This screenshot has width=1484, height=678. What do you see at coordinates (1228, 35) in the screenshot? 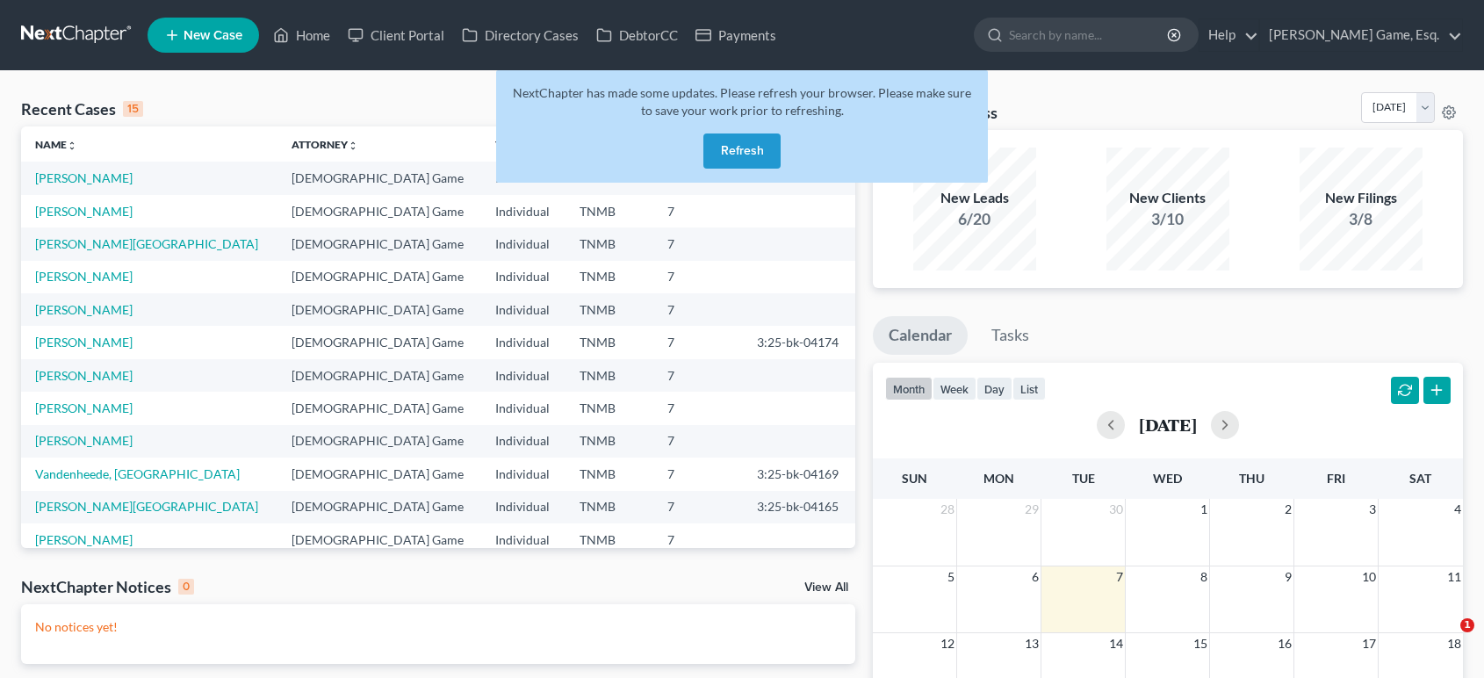
I see `a: Help` at bounding box center [1228, 35].